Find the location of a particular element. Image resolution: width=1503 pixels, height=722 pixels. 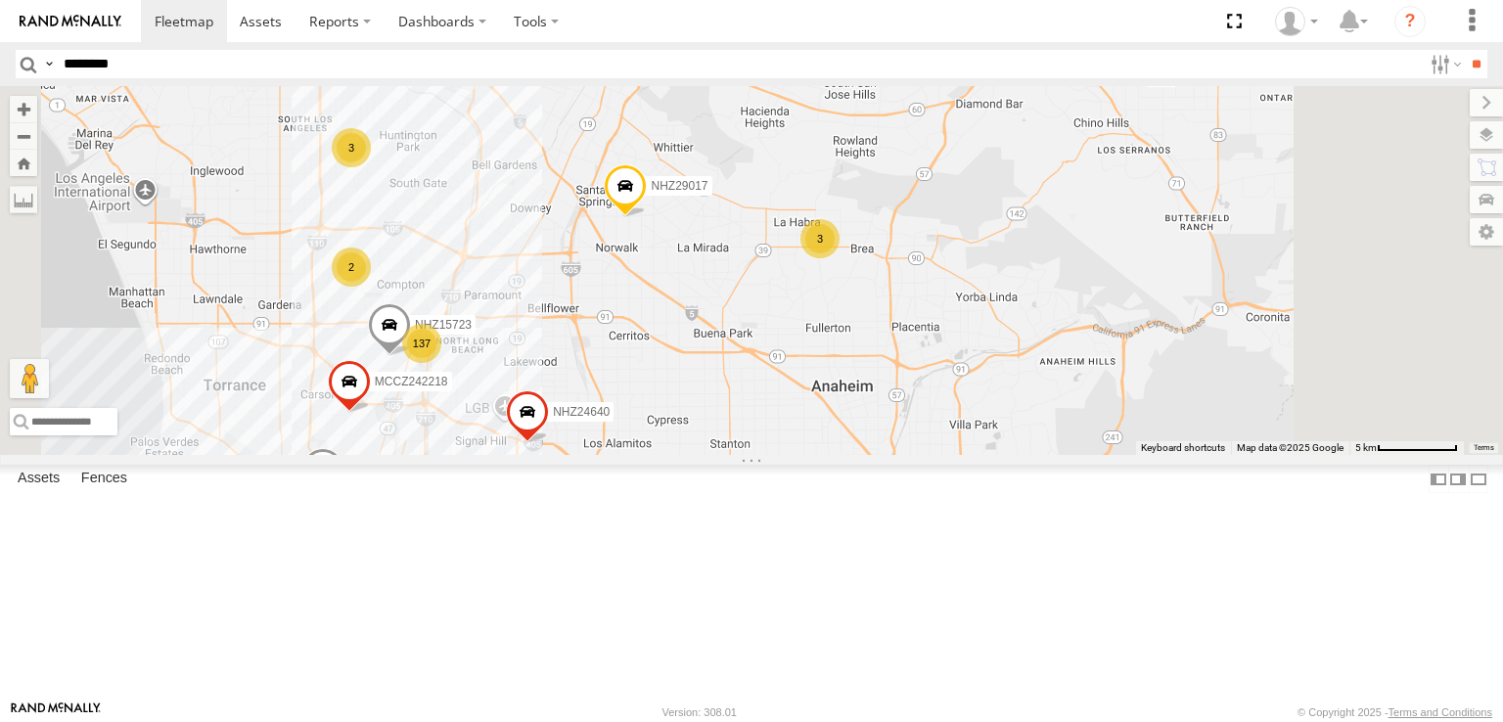

span: NHZ24640 is located at coordinates (581, 412).